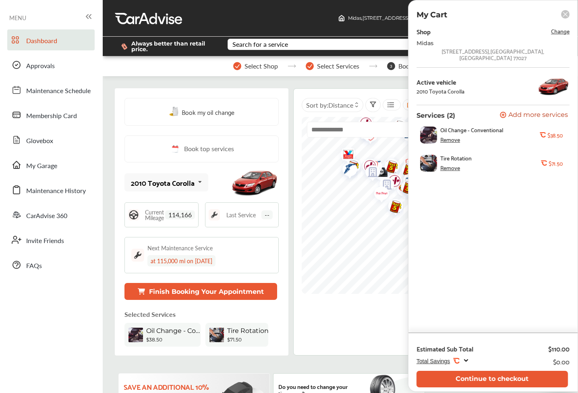 This screenshot has width=578, height=393. What do you see at coordinates (124, 46) in the screenshot?
I see `img: dollor_label_vector.a70140d1.svg` at bounding box center [124, 46].